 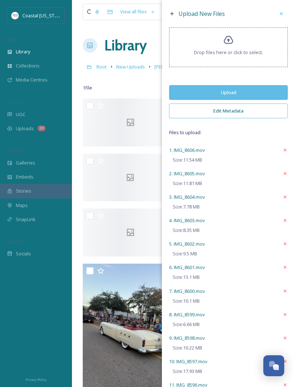 I want to click on span: New Uploads, so click(x=131, y=67).